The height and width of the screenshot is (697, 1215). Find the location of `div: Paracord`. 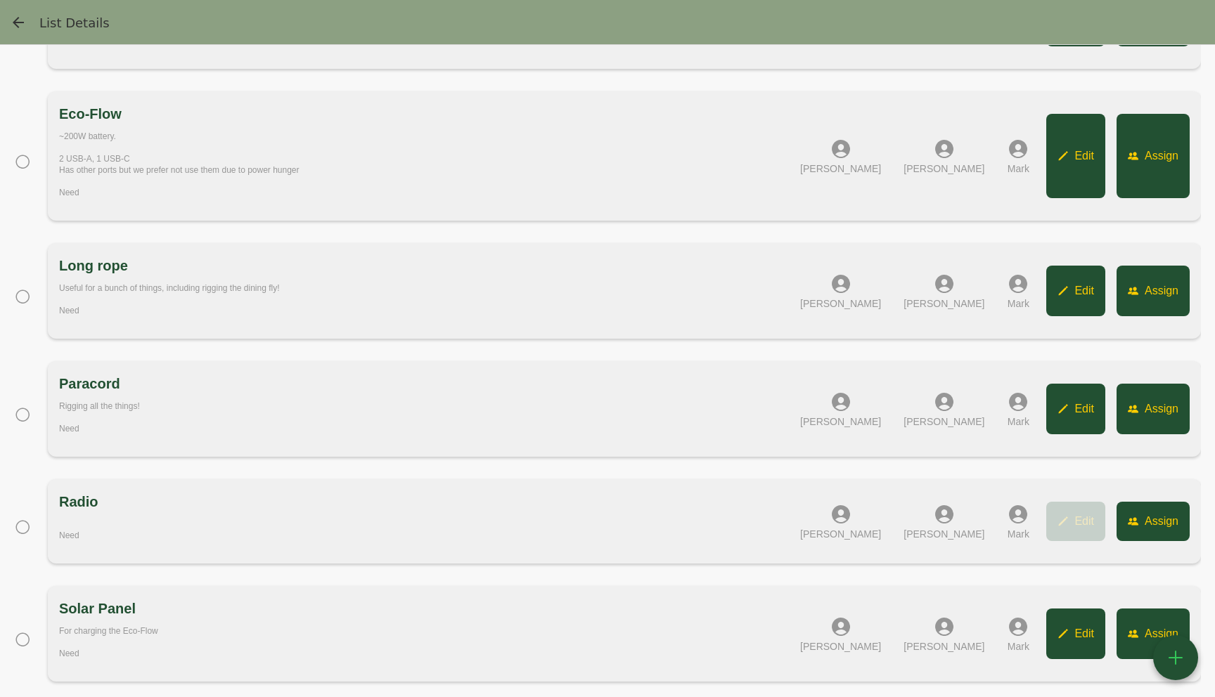

div: Paracord is located at coordinates (89, 384).